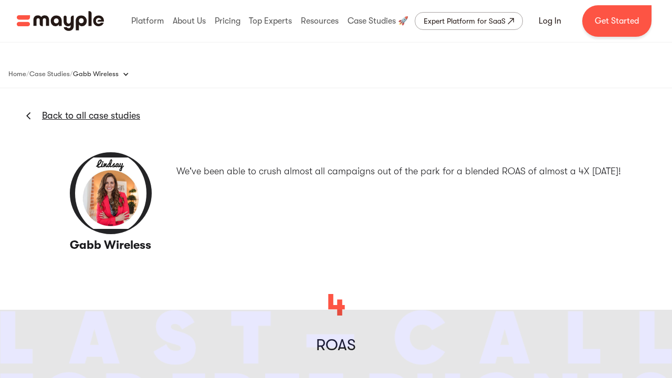 This screenshot has height=378, width=672. Describe the element at coordinates (550, 21) in the screenshot. I see `a: Log In` at that location.